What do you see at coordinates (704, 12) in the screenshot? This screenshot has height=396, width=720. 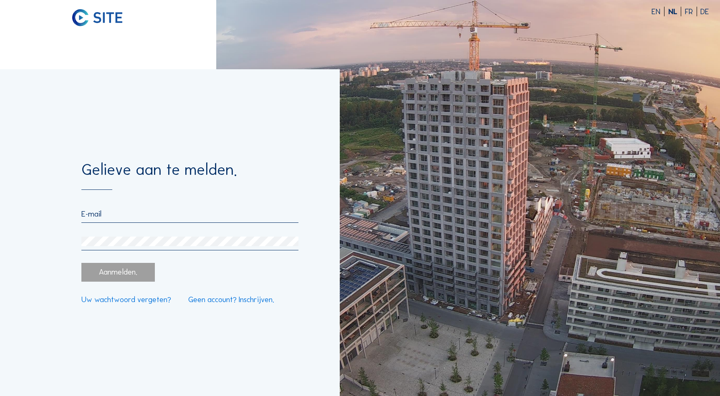 I see `div: DE` at bounding box center [704, 12].